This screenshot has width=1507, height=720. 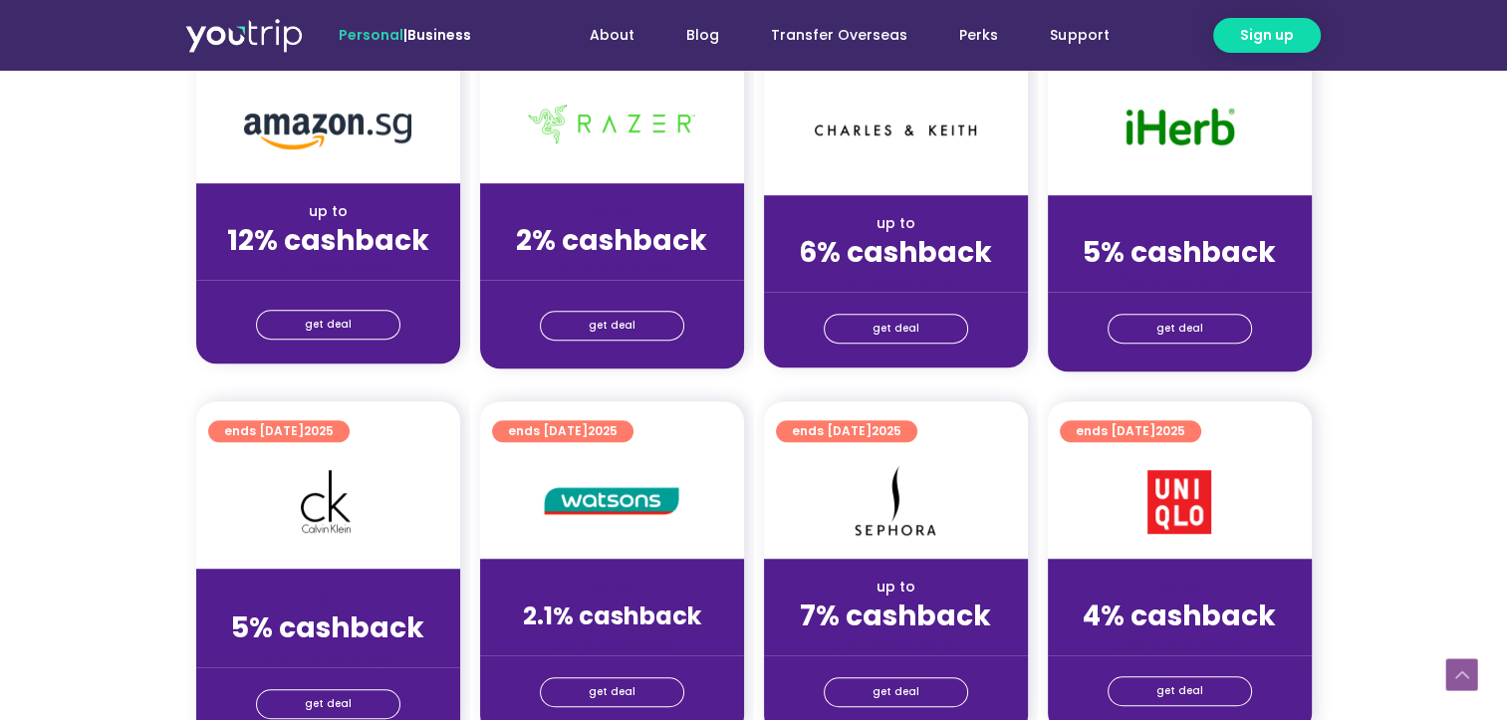 What do you see at coordinates (839, 35) in the screenshot?
I see `a: Transfer Overseas` at bounding box center [839, 35].